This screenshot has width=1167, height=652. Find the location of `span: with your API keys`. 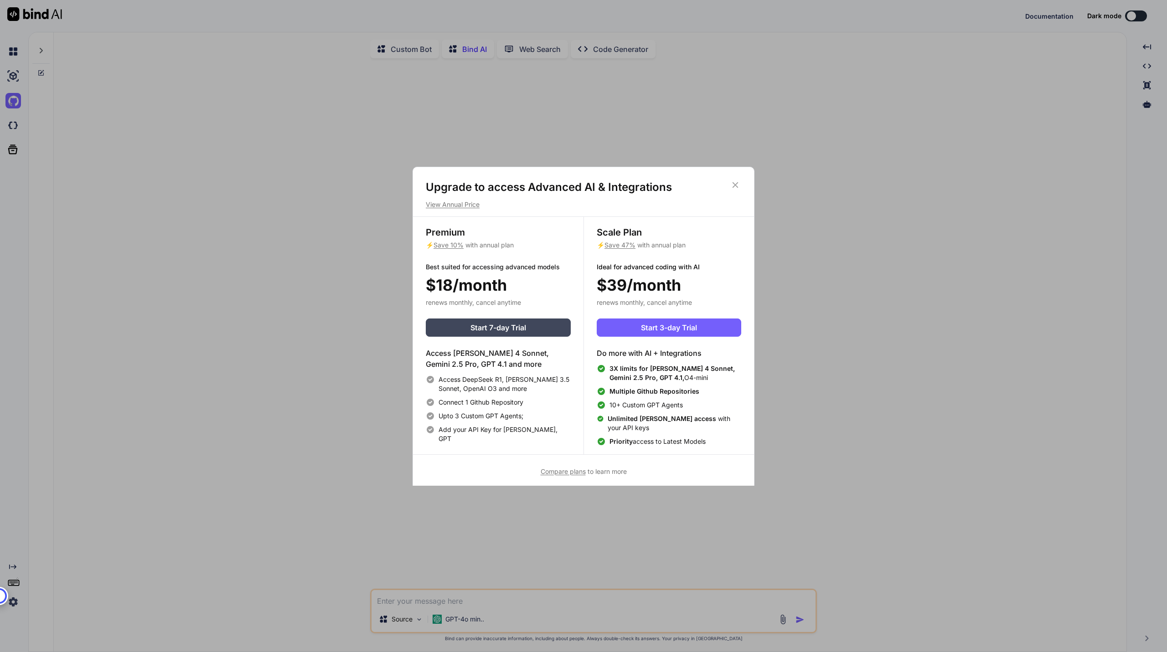

span: with your API keys is located at coordinates (674, 423).